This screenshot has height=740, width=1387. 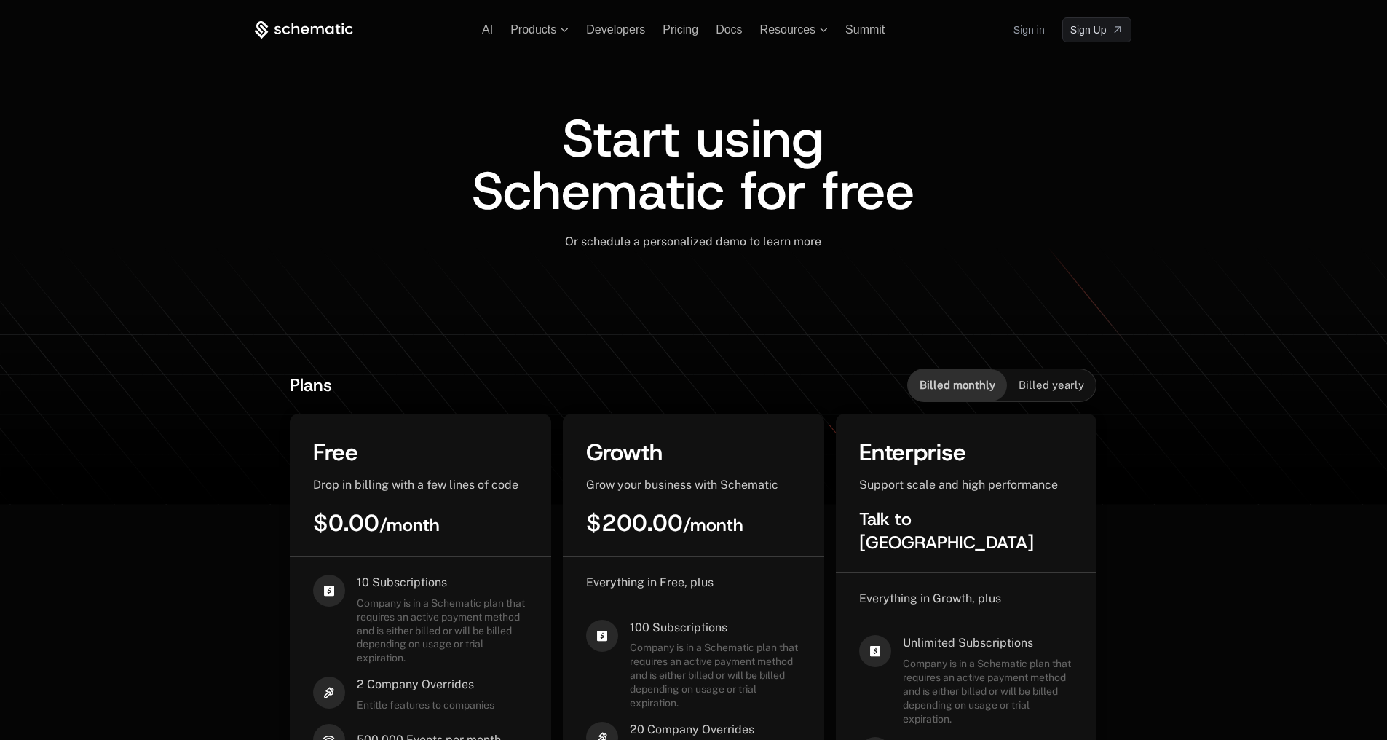 I want to click on span: Billed yearly, so click(x=1051, y=385).